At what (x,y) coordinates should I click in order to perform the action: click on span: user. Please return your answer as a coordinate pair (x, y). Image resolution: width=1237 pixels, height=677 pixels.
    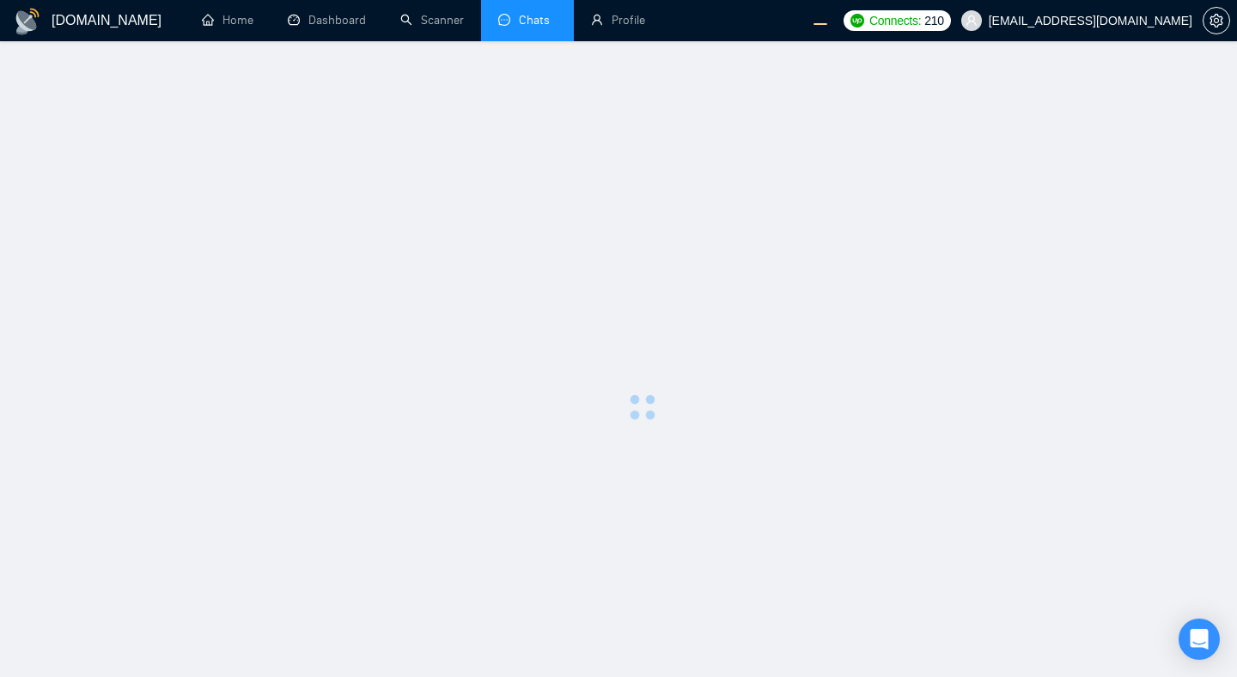
    Looking at the image, I should click on (971, 21).